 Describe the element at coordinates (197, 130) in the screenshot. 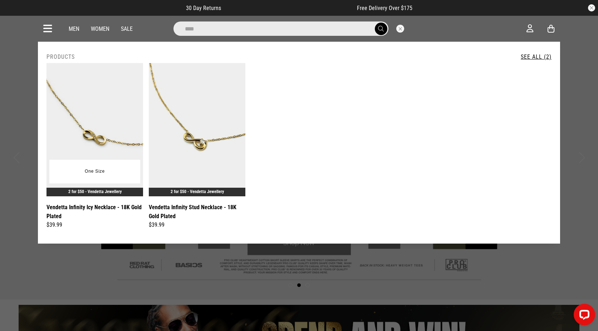

I see `img: Vendetta Infinity Stud Necklace - 18k Gold Plated in Gold` at that location.